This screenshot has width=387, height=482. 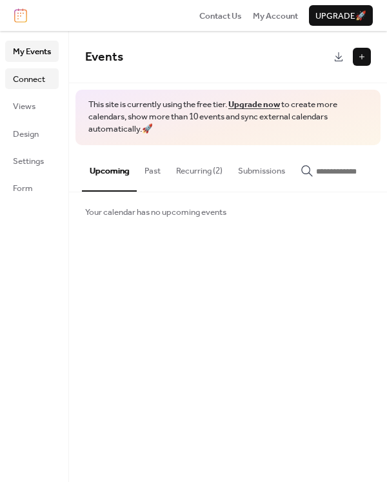 What do you see at coordinates (24, 107) in the screenshot?
I see `span: Views` at bounding box center [24, 107].